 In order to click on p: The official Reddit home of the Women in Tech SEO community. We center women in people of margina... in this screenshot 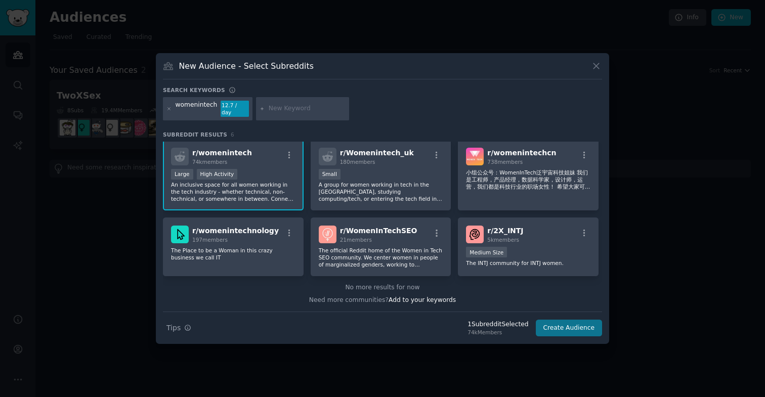, I will do `click(381, 258)`.